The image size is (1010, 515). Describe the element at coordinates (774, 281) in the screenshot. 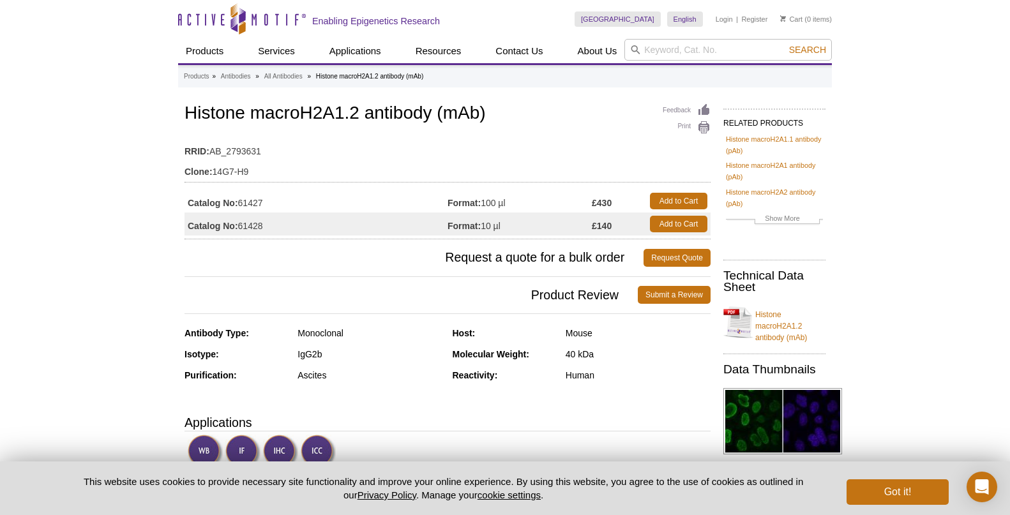

I see `h2: Technical Data Sheet` at that location.